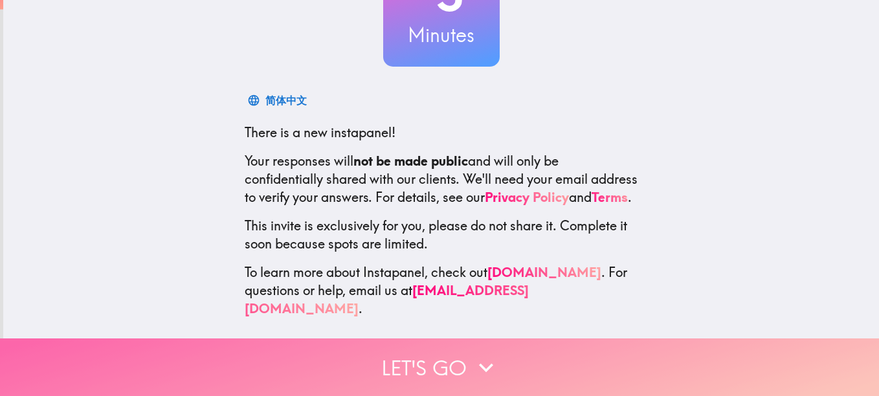 The image size is (879, 396). Describe the element at coordinates (442, 179) in the screenshot. I see `p: Your responses will and will only be confidentially shared with our clients. We'll need your emai...` at that location.